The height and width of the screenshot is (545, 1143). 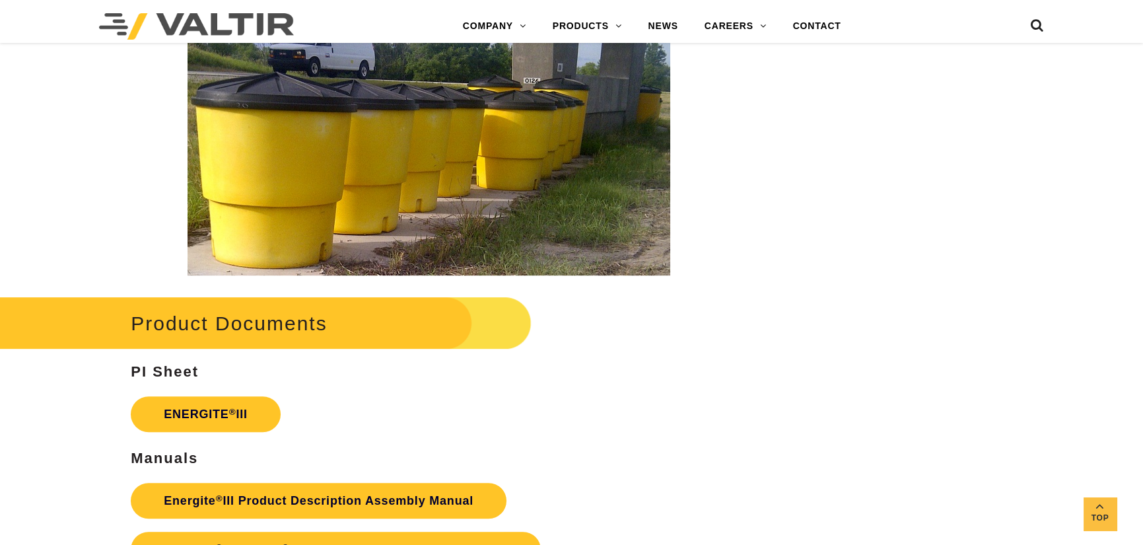 I want to click on a: COMPANY, so click(x=495, y=26).